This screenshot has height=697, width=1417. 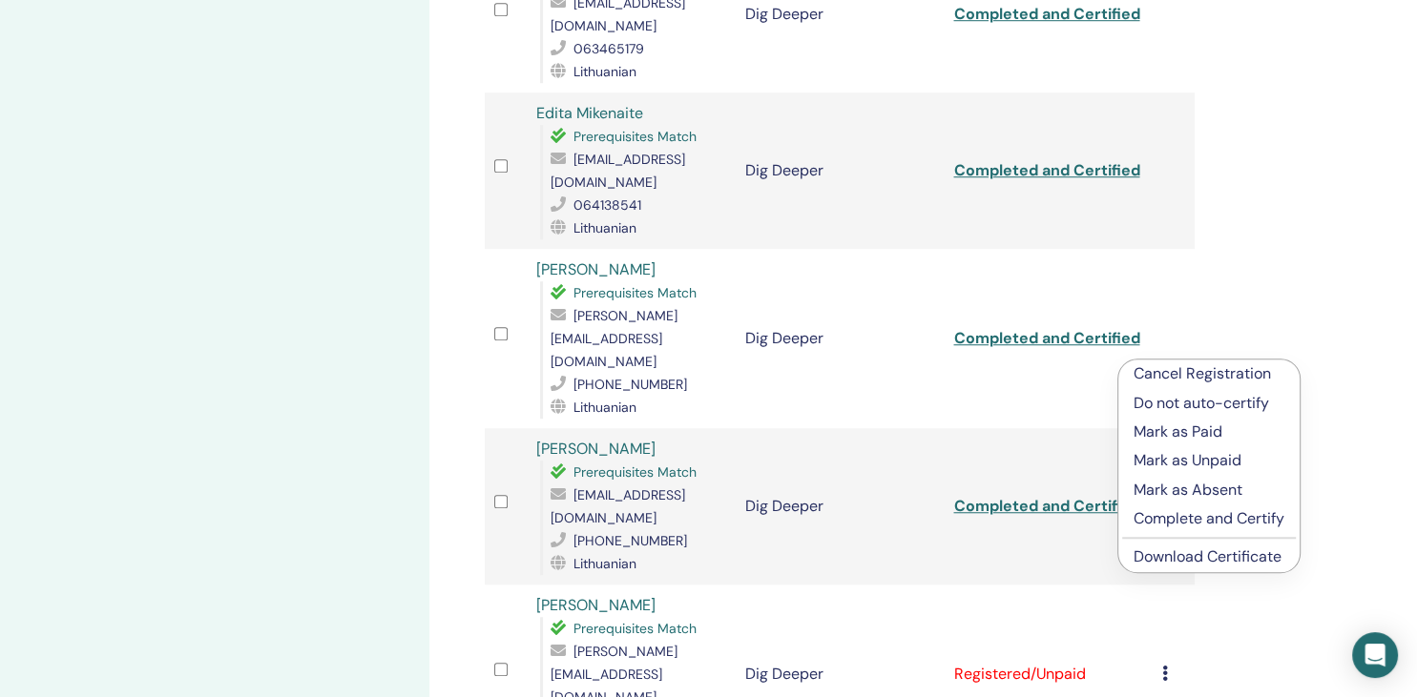 What do you see at coordinates (1209, 490) in the screenshot?
I see `p: Mark as Absent` at bounding box center [1209, 490].